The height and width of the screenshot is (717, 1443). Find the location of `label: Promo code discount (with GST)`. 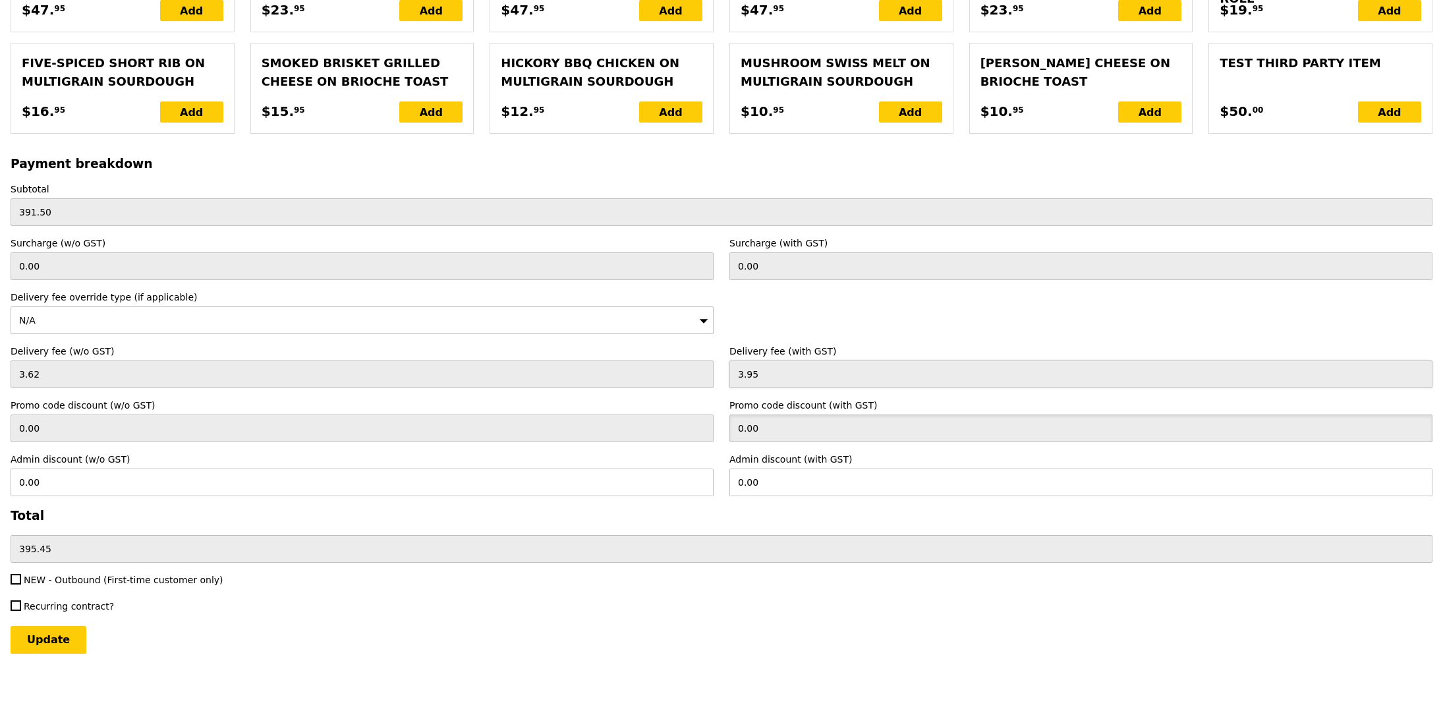

label: Promo code discount (with GST) is located at coordinates (1081, 405).